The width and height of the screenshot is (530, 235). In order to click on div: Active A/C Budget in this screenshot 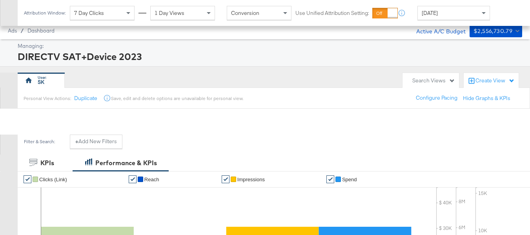, I will do `click(437, 31)`.